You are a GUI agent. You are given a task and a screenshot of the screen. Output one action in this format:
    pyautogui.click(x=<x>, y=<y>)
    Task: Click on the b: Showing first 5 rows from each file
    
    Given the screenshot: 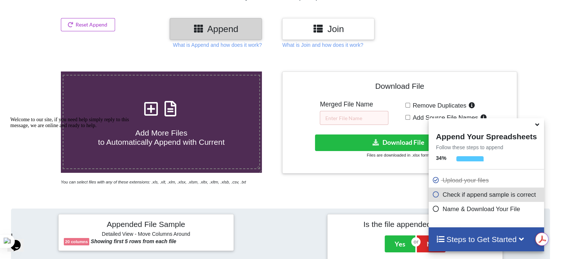 What is the action you would take?
    pyautogui.click(x=134, y=242)
    